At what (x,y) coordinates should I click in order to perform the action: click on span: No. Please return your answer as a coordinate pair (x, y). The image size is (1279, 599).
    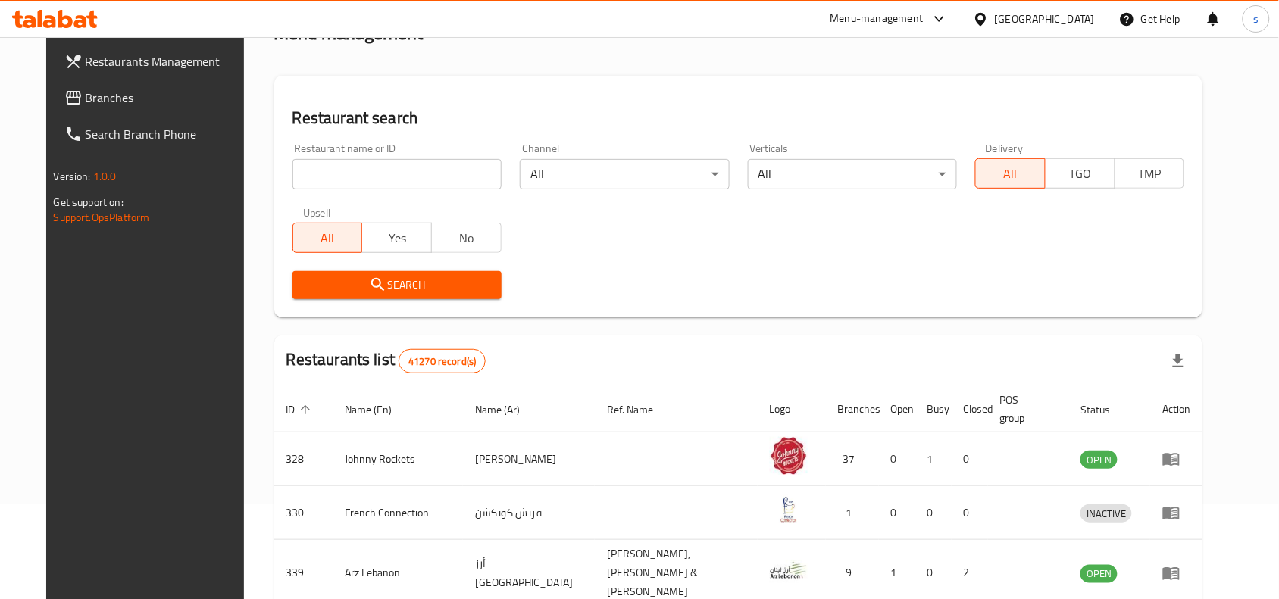
    Looking at the image, I should click on (467, 238).